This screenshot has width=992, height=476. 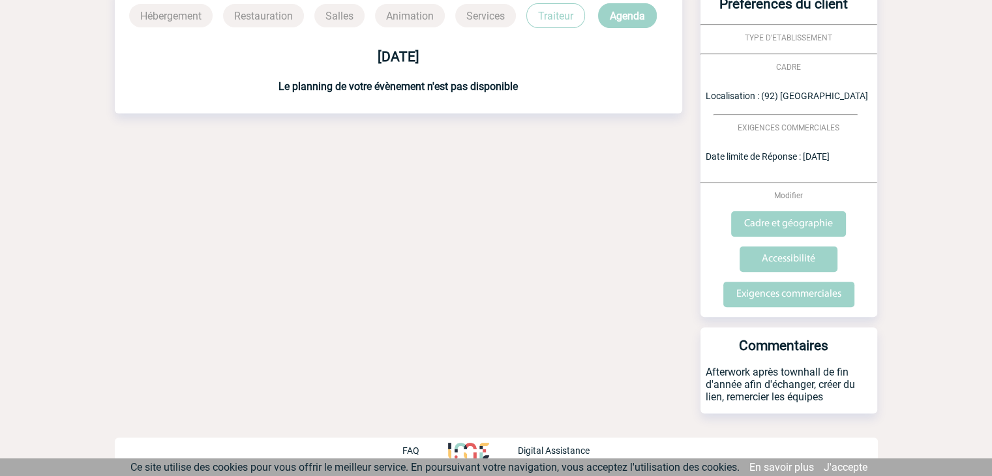 I want to click on p: Hébergement, so click(x=171, y=16).